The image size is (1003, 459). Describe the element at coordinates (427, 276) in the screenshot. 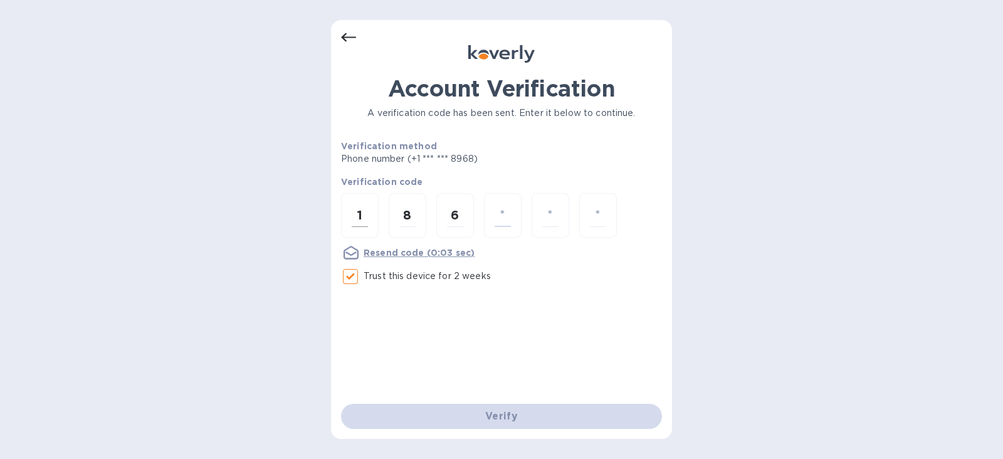

I see `p: Trust this device for 2 weeks` at that location.